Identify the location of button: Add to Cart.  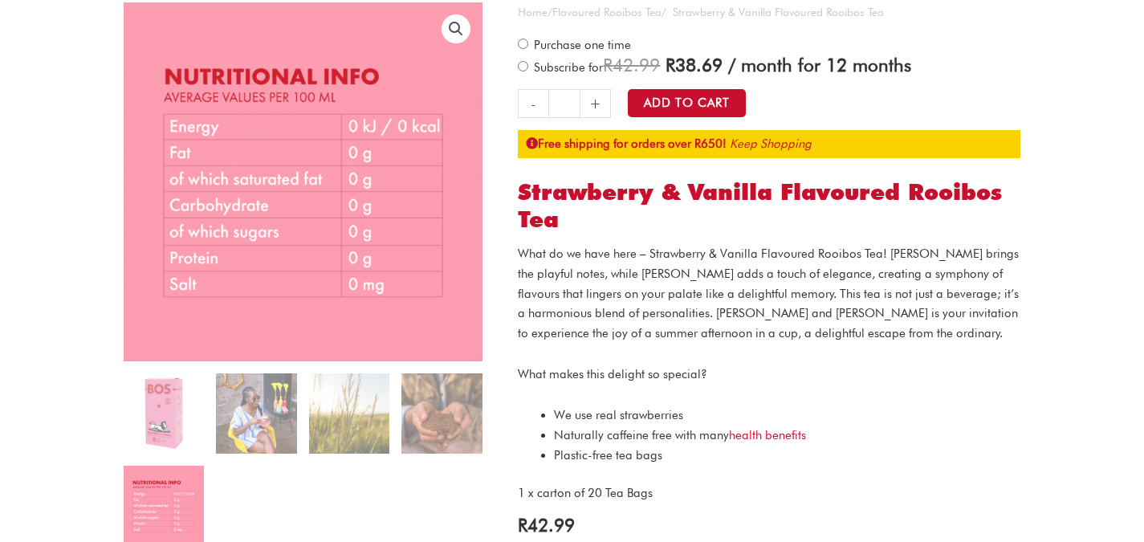
(686, 103).